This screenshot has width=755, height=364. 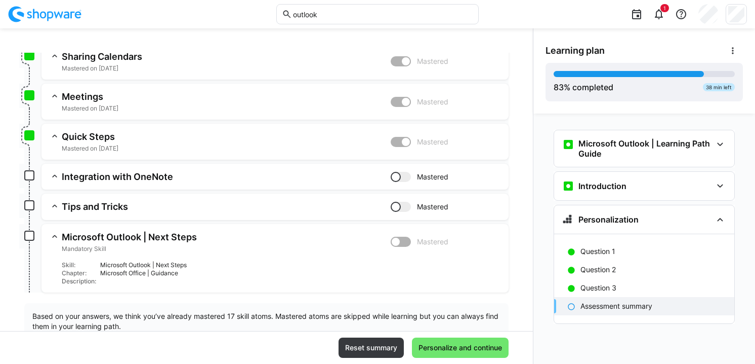 I want to click on div: % completed, so click(x=584, y=87).